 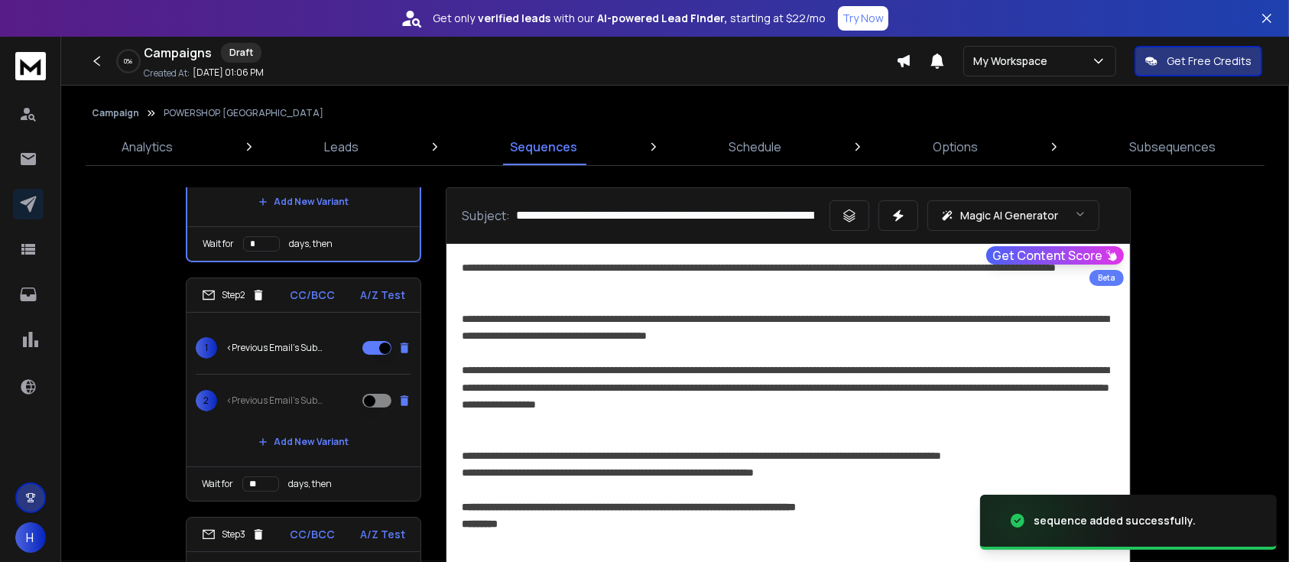 What do you see at coordinates (167, 73) in the screenshot?
I see `p: Created At:` at bounding box center [167, 73].